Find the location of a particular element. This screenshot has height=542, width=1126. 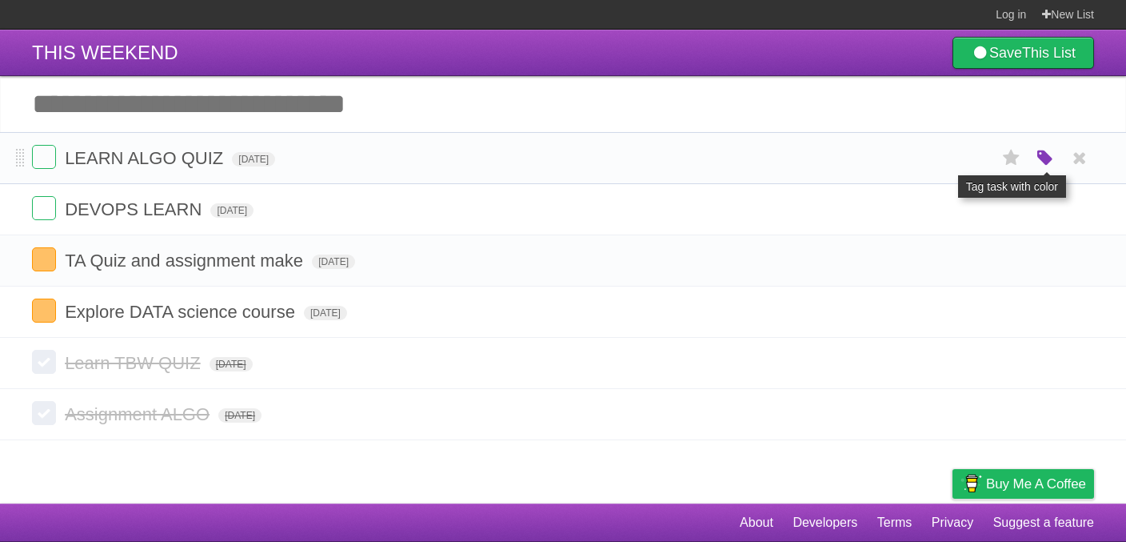

span: DEVOPS LEARN is located at coordinates (135, 209).